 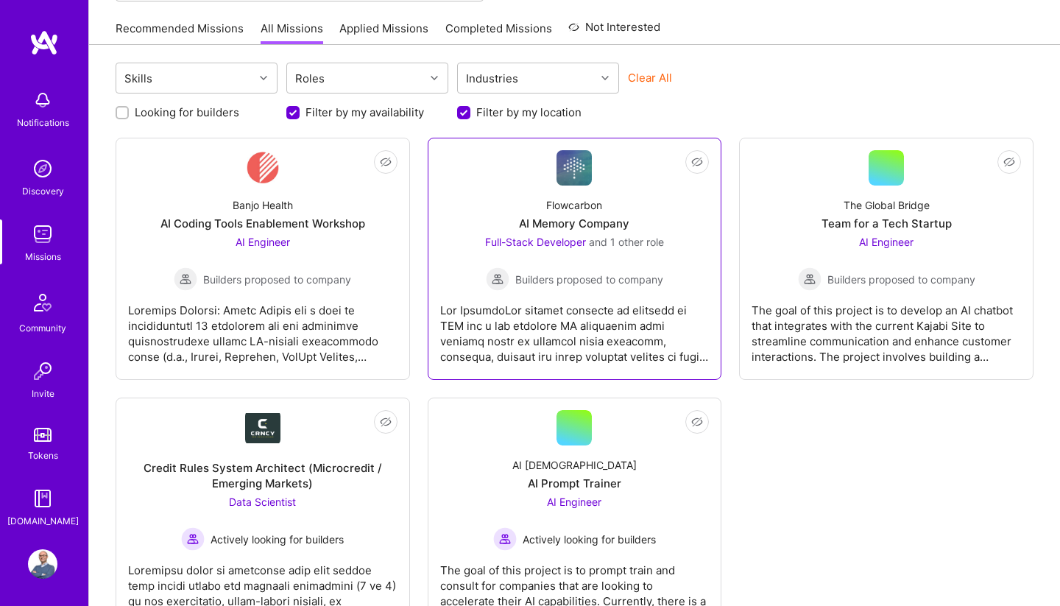 What do you see at coordinates (291, 32) in the screenshot?
I see `a: All Missions` at bounding box center [291, 32].